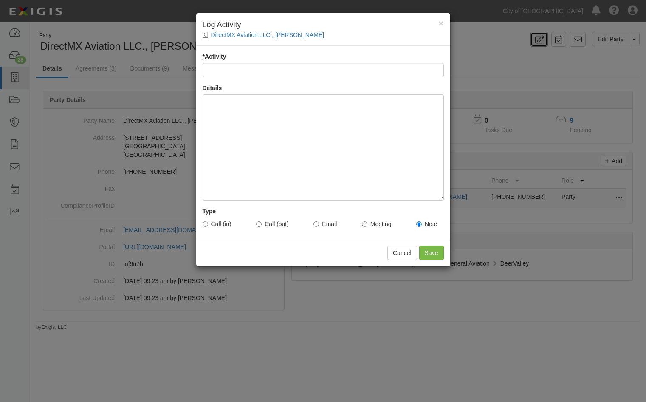 Image resolution: width=646 pixels, height=402 pixels. What do you see at coordinates (427, 224) in the screenshot?
I see `label: Note` at bounding box center [427, 224].